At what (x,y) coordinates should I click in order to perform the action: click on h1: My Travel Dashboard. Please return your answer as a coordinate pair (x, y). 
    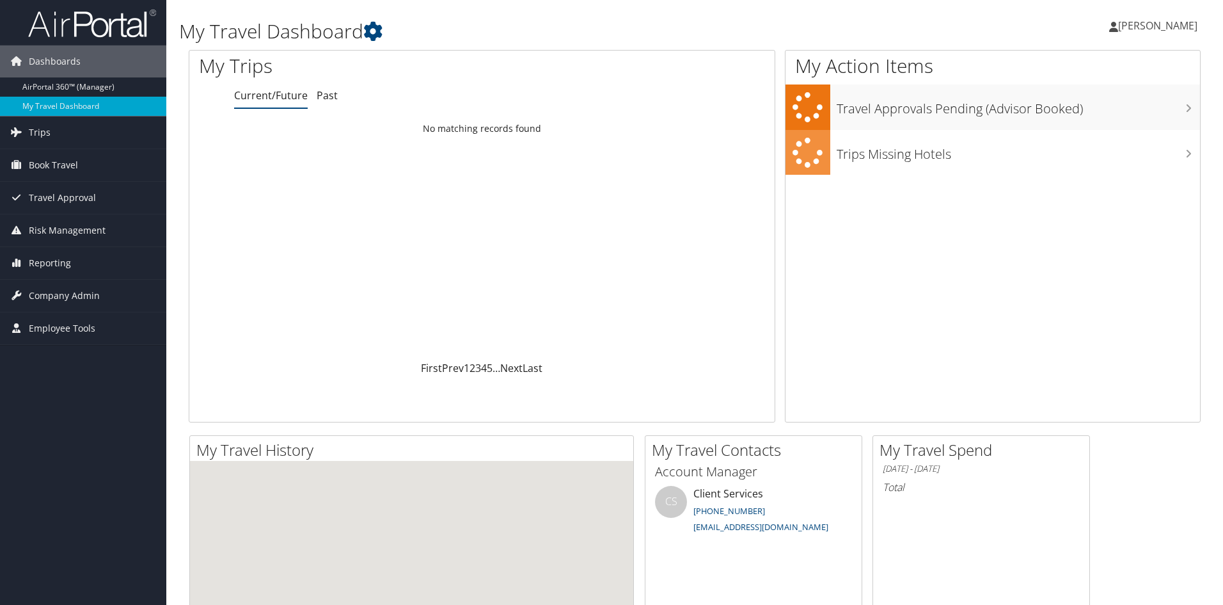
    Looking at the image, I should click on (523, 31).